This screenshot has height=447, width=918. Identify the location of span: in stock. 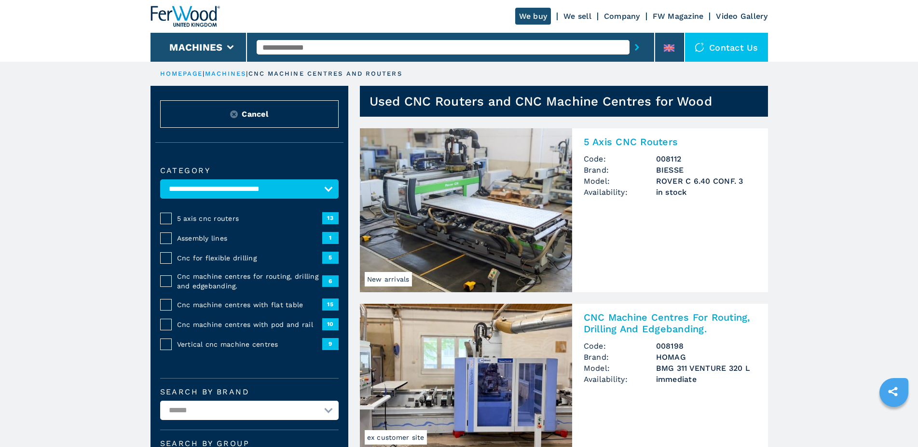
(706, 192).